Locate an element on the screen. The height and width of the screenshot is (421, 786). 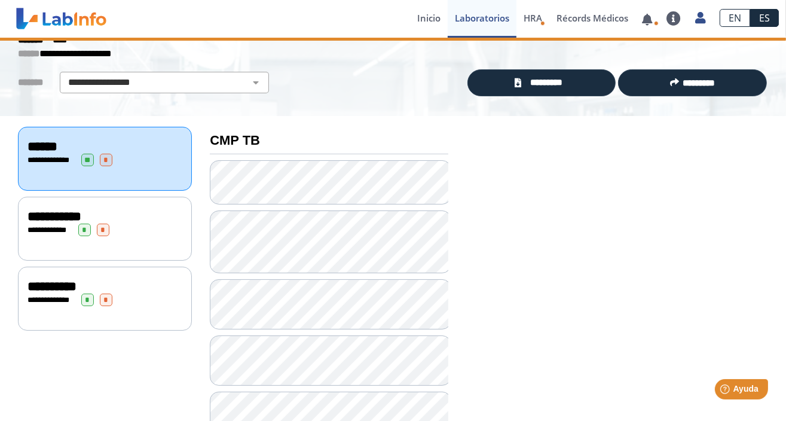
span: Ayuda is located at coordinates (66, 14).